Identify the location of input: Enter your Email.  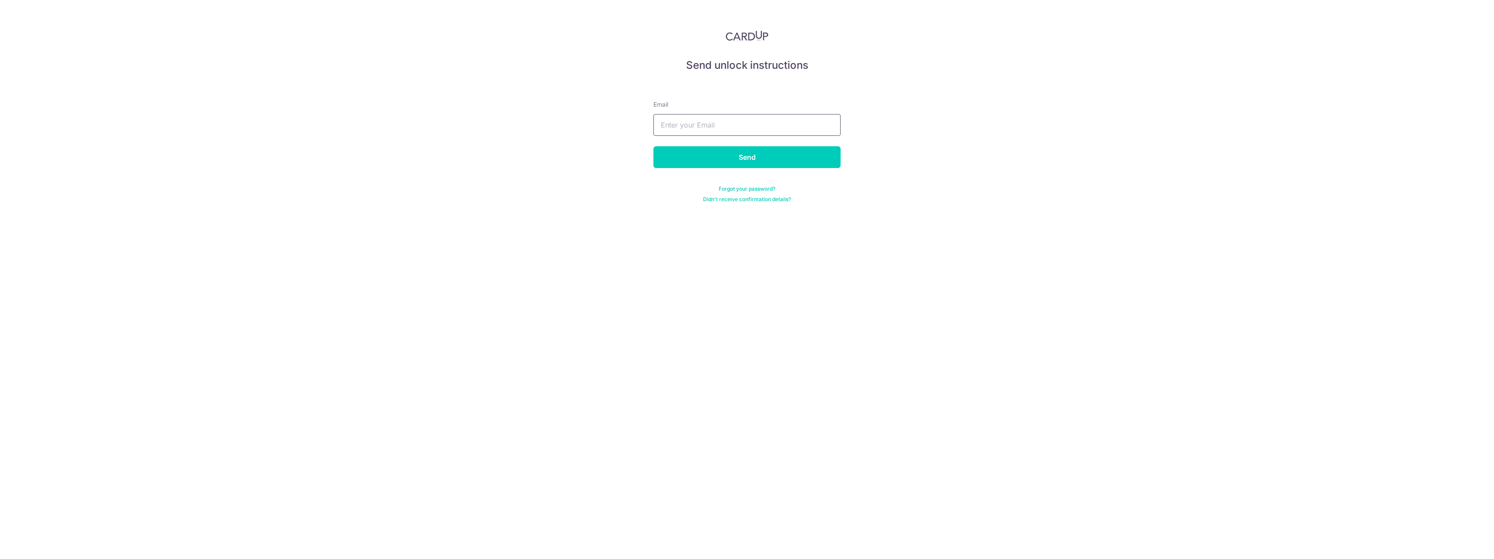
(747, 125).